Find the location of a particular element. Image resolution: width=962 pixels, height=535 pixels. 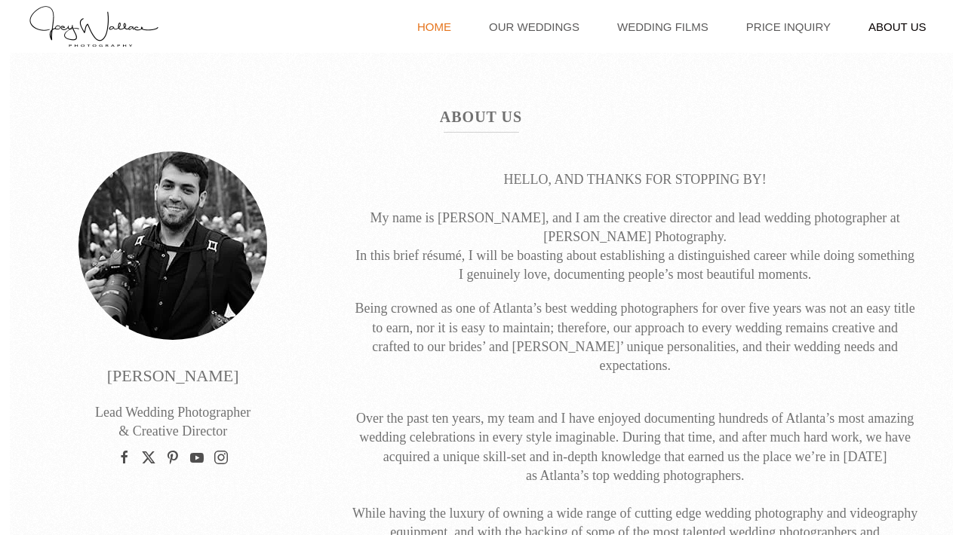

img: Joey Wallace Atlanta Wedding Photographer is located at coordinates (173, 246).